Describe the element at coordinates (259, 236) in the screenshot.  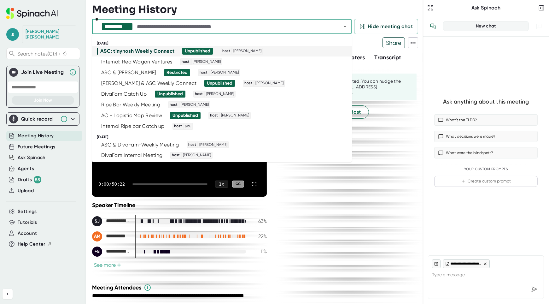
I see `div: 22 %` at that location.